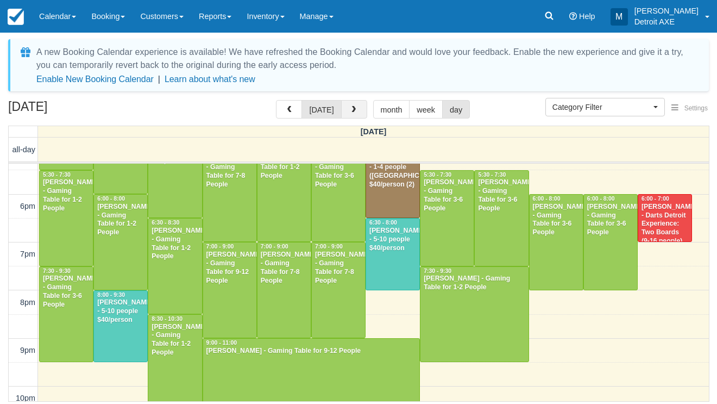  What do you see at coordinates (222, 342) in the screenshot?
I see `span: 9:00 - 11:00` at bounding box center [222, 342].